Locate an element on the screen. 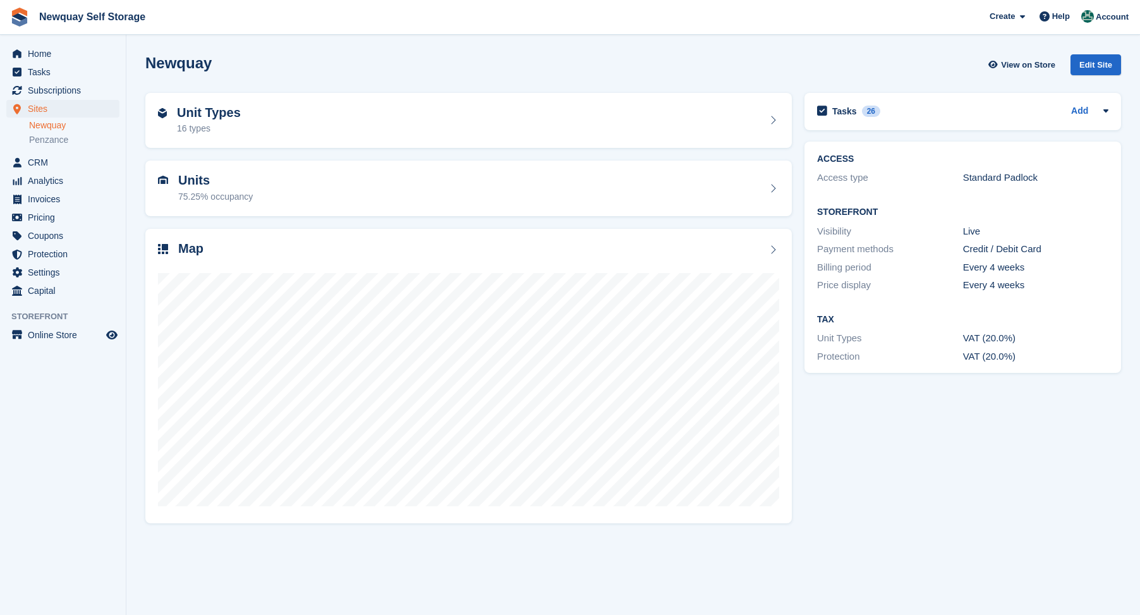 The image size is (1140, 615). h2: Tasks is located at coordinates (844, 111).